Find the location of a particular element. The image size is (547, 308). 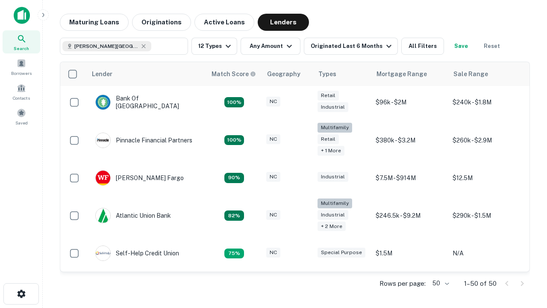

button: Maturing Loans is located at coordinates (94, 22).